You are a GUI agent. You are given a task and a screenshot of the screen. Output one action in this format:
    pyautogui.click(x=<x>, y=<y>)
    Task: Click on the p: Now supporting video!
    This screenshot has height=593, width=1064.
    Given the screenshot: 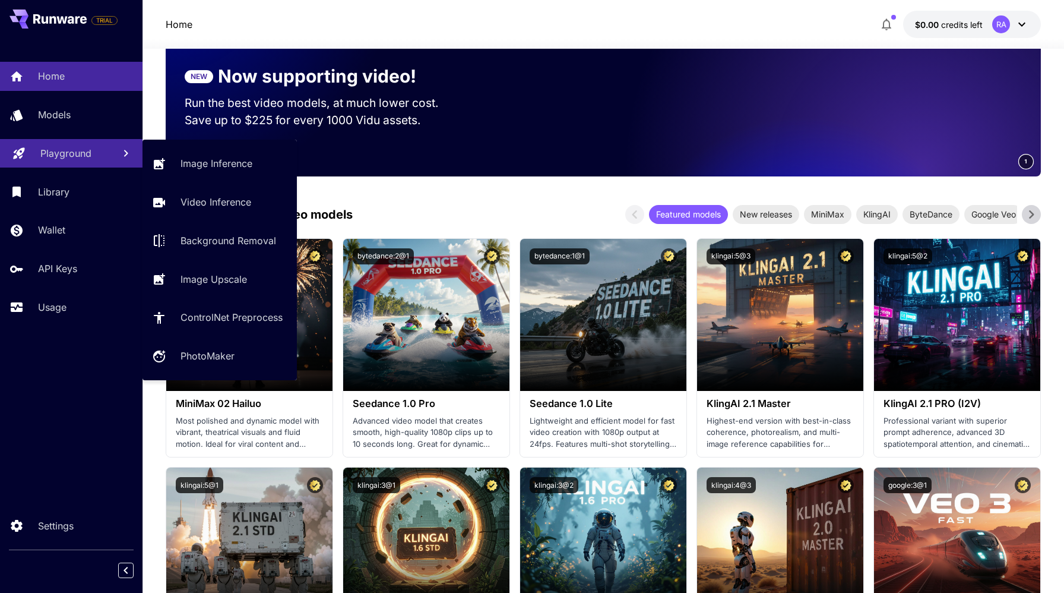 What is the action you would take?
    pyautogui.click(x=317, y=76)
    